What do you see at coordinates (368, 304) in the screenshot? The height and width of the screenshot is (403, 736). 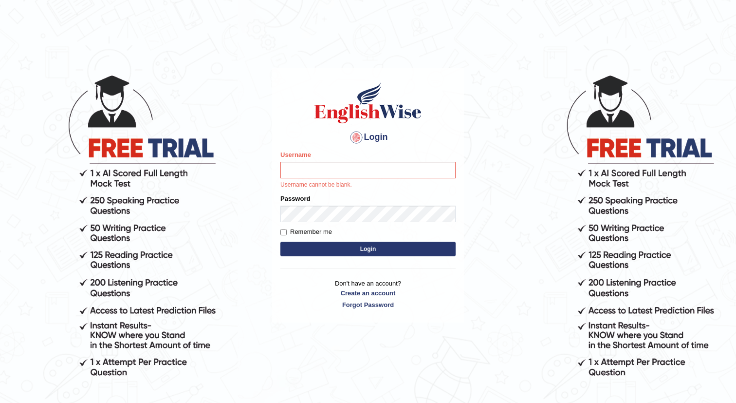 I see `a: Forgot Password` at bounding box center [368, 304].